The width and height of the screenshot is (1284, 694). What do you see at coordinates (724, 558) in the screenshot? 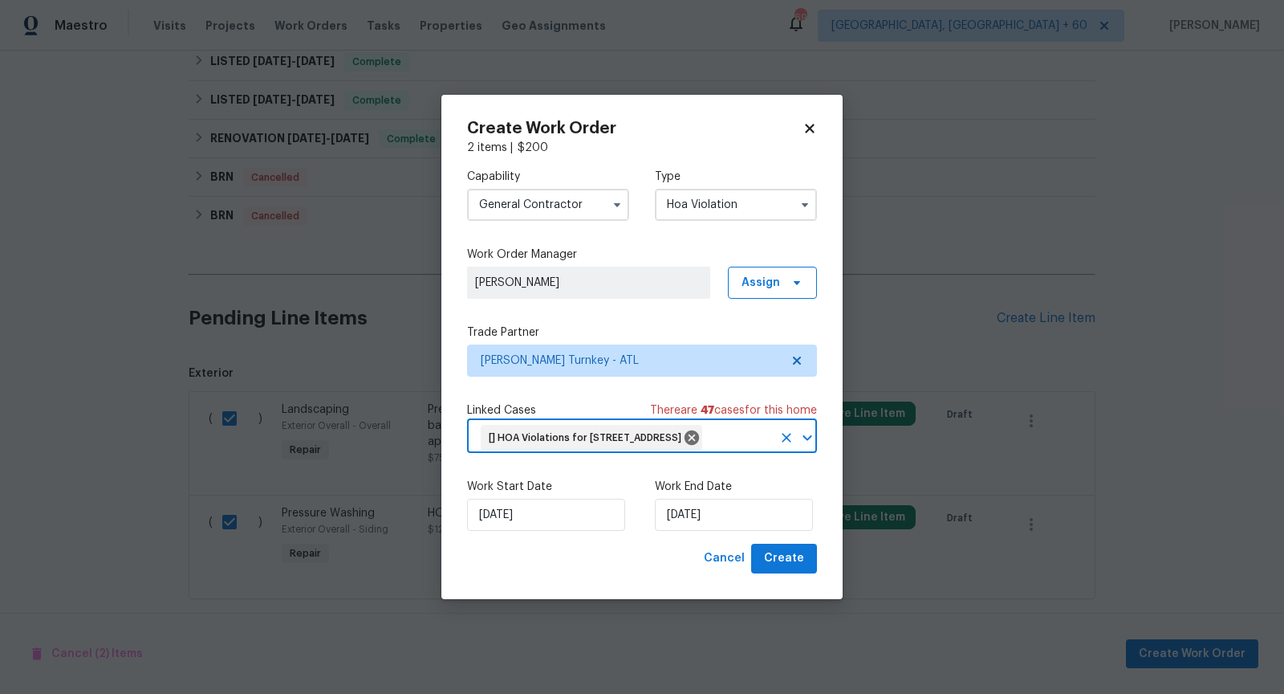
I see `button: Cancel` at bounding box center [724, 558].